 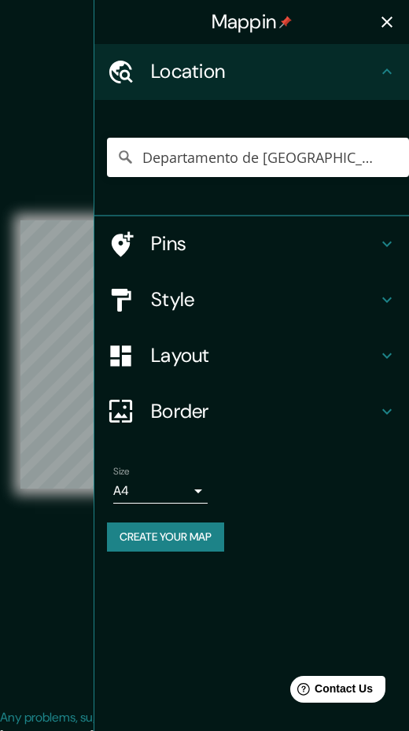 I want to click on button: Create your map, so click(x=165, y=536).